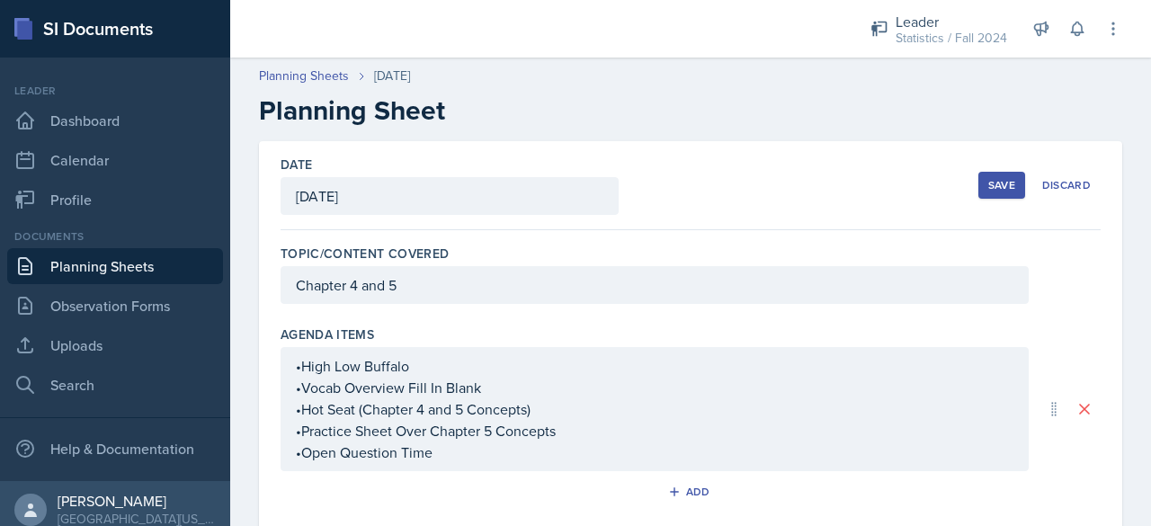  Describe the element at coordinates (655, 366) in the screenshot. I see `p: •High Low Buffalo` at that location.